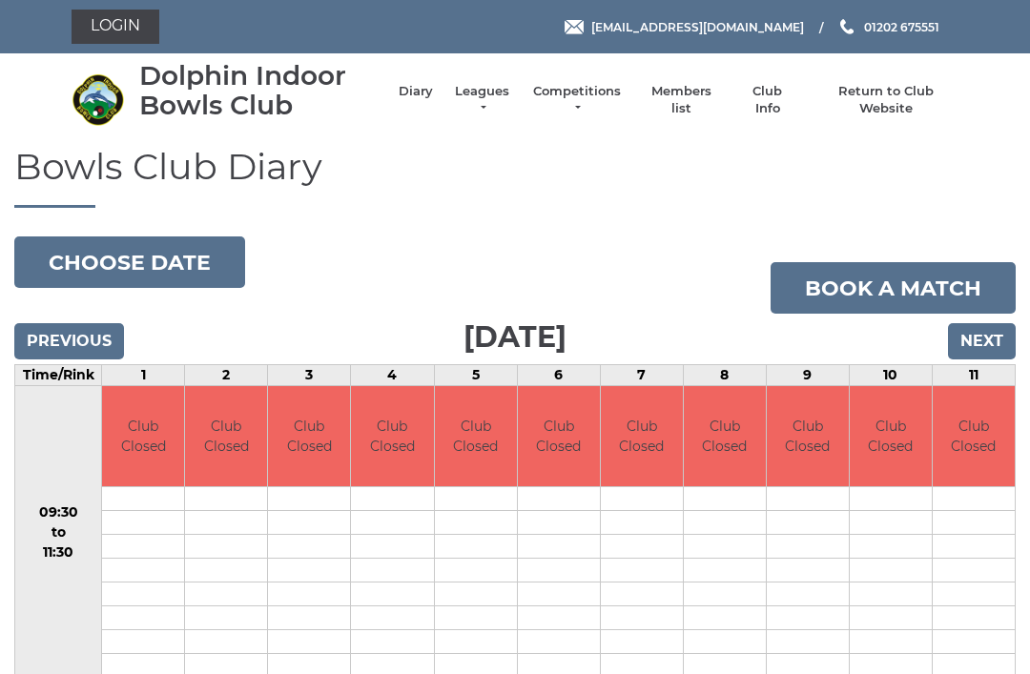 Image resolution: width=1030 pixels, height=674 pixels. What do you see at coordinates (577, 100) in the screenshot?
I see `a: Competitions` at bounding box center [577, 100].